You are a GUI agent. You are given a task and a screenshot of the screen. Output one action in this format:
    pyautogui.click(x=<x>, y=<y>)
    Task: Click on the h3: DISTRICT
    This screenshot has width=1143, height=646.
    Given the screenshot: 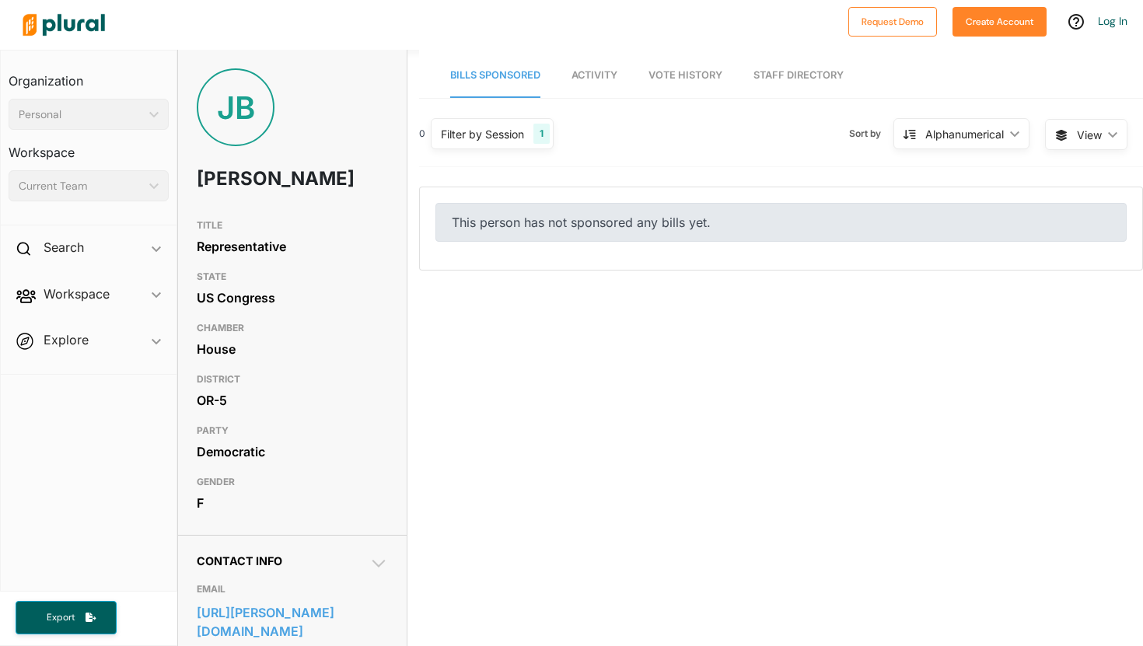 What is the action you would take?
    pyautogui.click(x=291, y=379)
    